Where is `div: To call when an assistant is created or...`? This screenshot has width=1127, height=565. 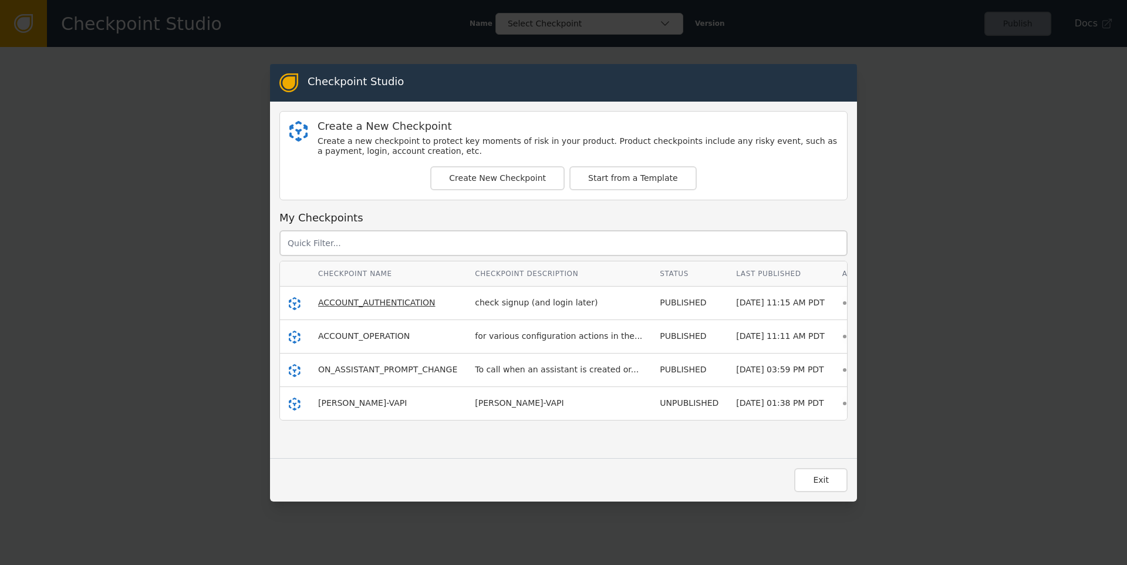 div: To call when an assistant is created or... is located at coordinates (557, 369).